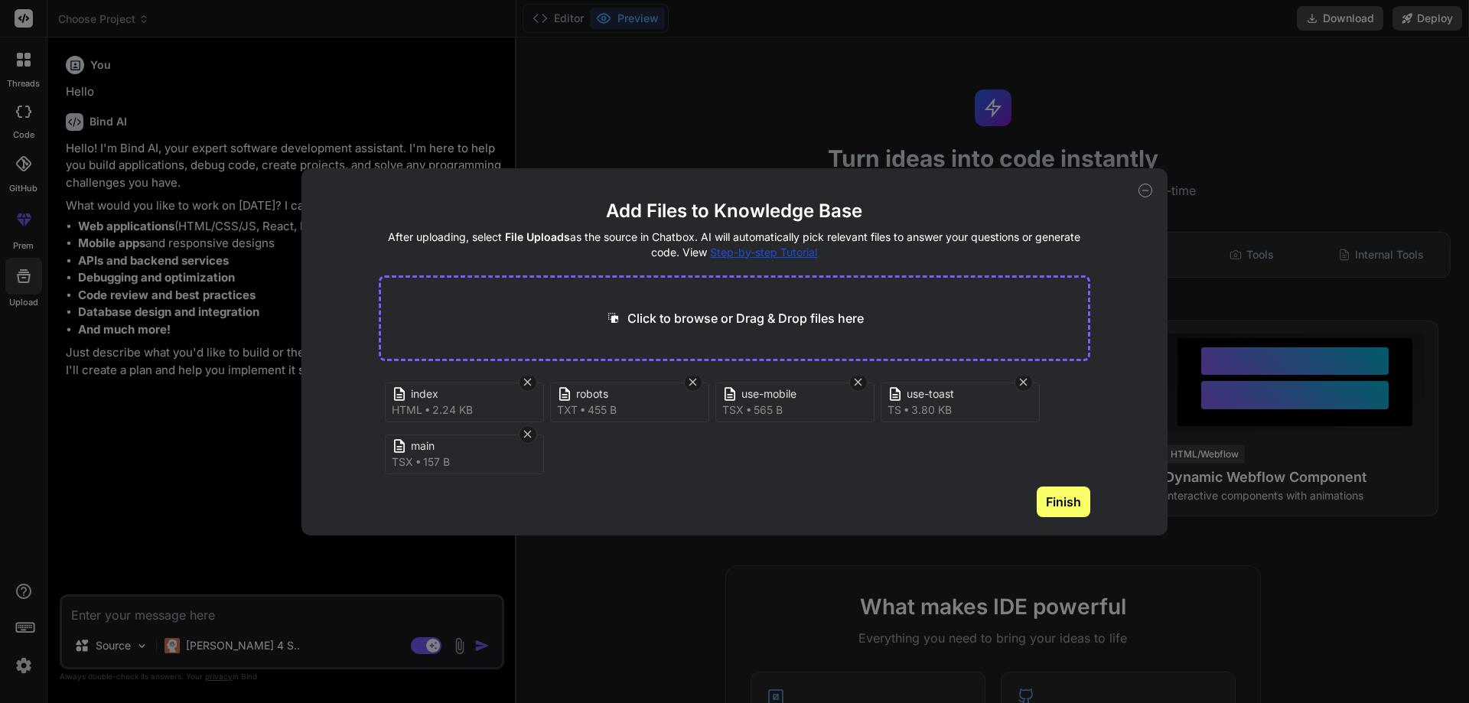 This screenshot has width=1469, height=703. Describe the element at coordinates (768, 410) in the screenshot. I see `span: 565 B` at that location.